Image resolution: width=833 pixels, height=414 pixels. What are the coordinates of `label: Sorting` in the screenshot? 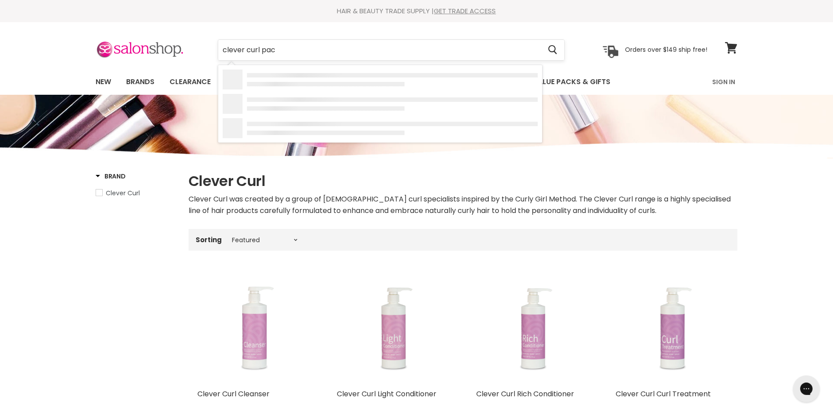 It's located at (208, 239).